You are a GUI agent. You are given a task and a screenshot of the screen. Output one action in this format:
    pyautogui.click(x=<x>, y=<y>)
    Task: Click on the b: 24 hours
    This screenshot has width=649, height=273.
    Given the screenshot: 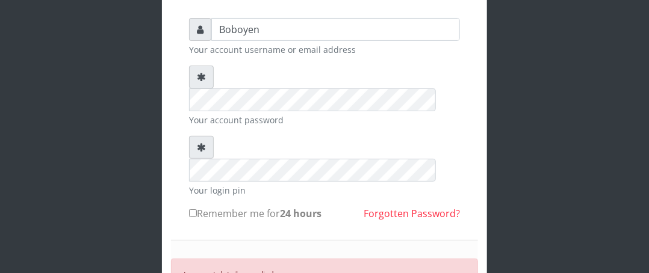 What is the action you would take?
    pyautogui.click(x=301, y=214)
    